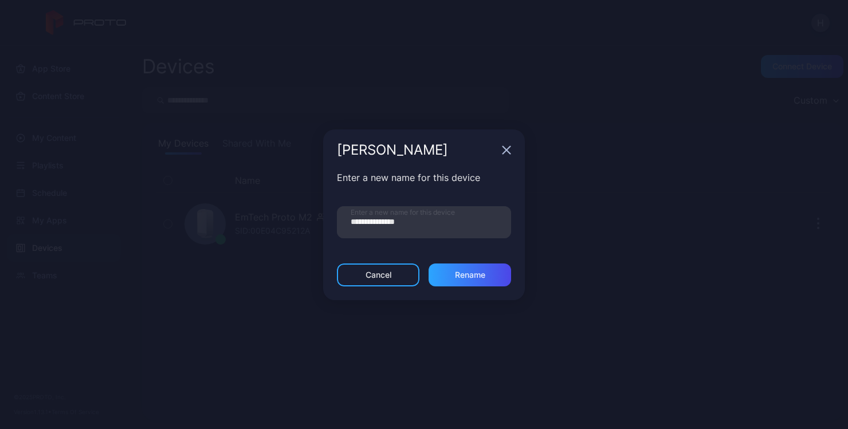 Image resolution: width=848 pixels, height=429 pixels. I want to click on button: Rename, so click(470, 275).